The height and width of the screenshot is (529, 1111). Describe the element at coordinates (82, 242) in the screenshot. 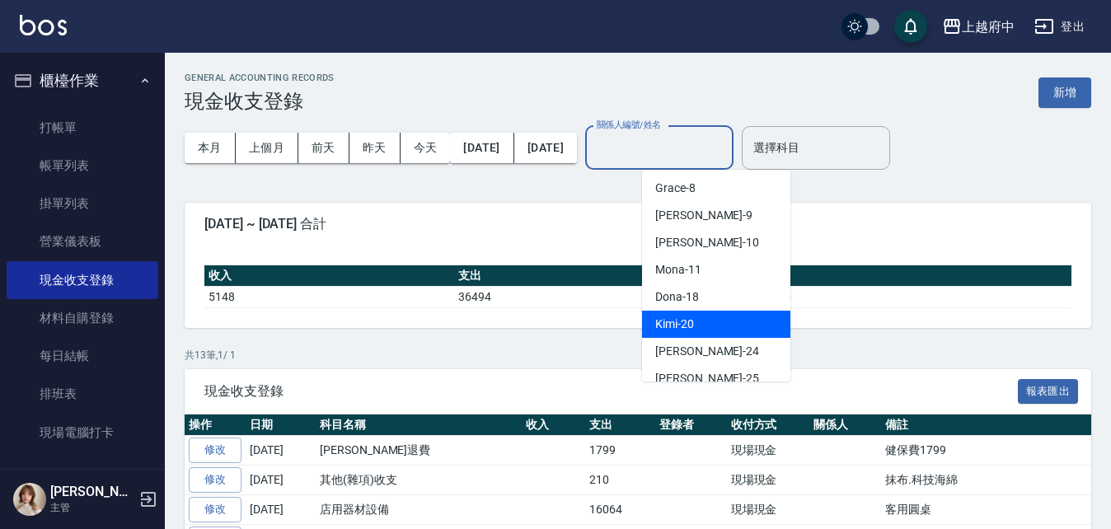

I see `a: 營業儀表板` at that location.